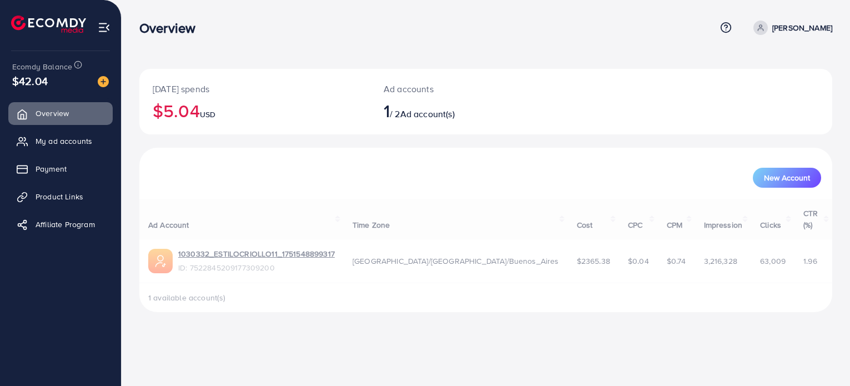 Image resolution: width=850 pixels, height=386 pixels. What do you see at coordinates (104, 27) in the screenshot?
I see `img: menu` at bounding box center [104, 27].